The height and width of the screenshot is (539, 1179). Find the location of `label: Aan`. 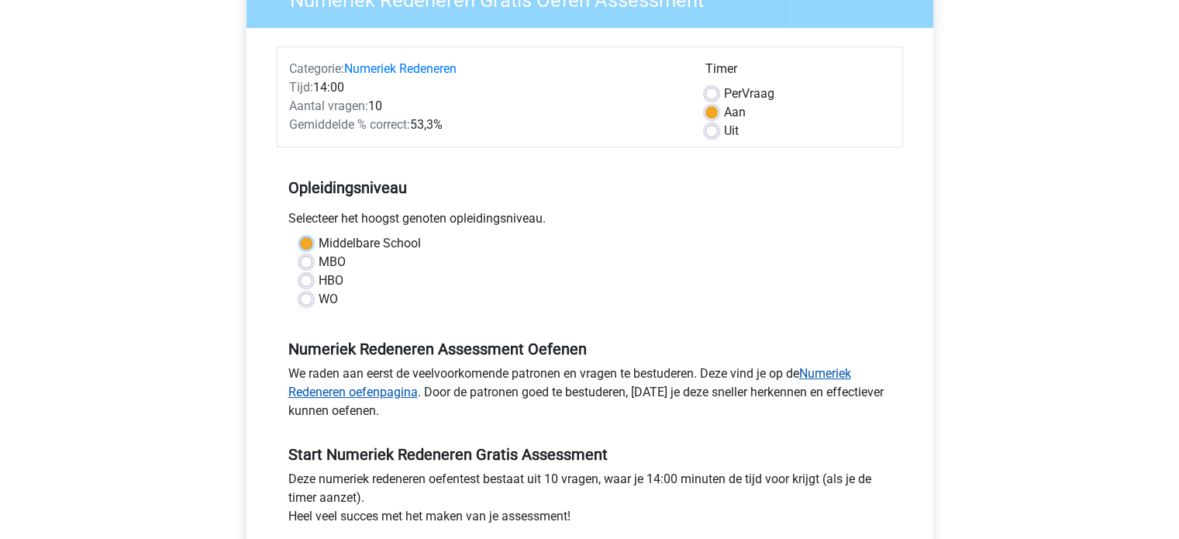

label: Aan is located at coordinates (735, 112).